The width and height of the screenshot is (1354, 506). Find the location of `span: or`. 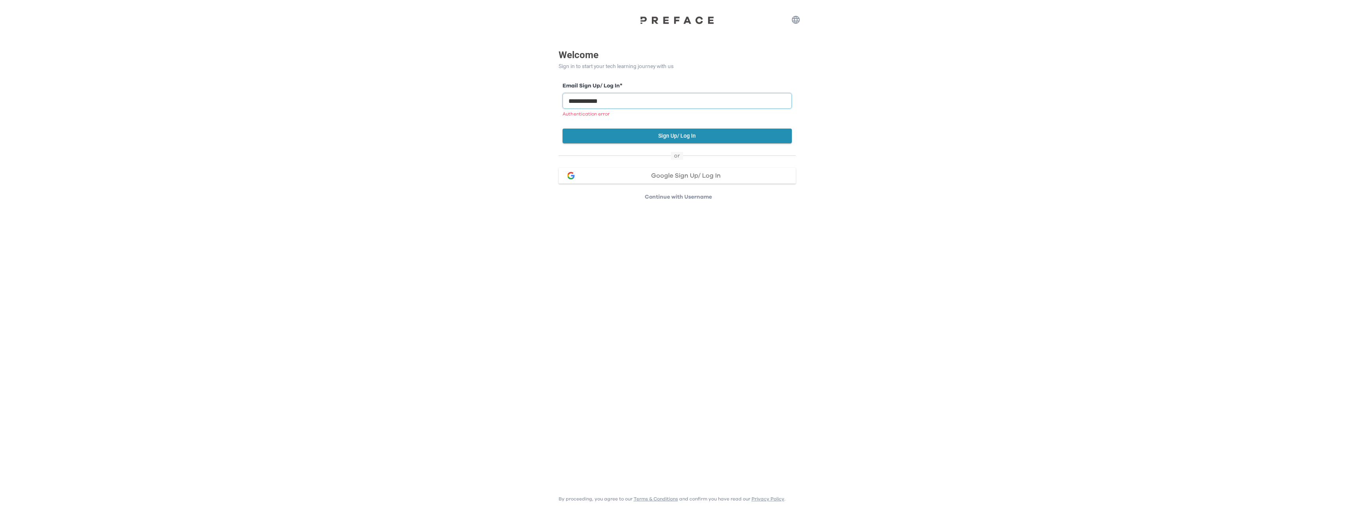

span: or is located at coordinates (677, 156).